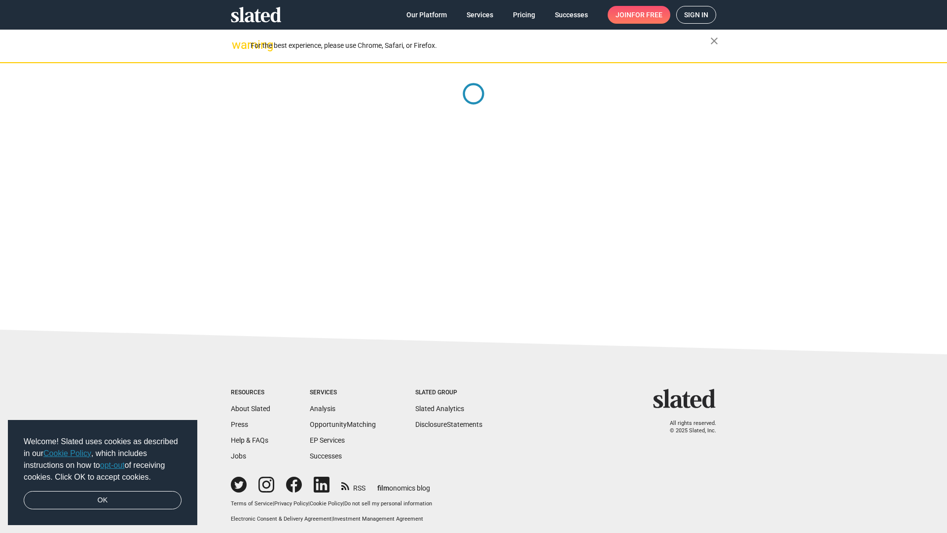  I want to click on div: Resources, so click(251, 393).